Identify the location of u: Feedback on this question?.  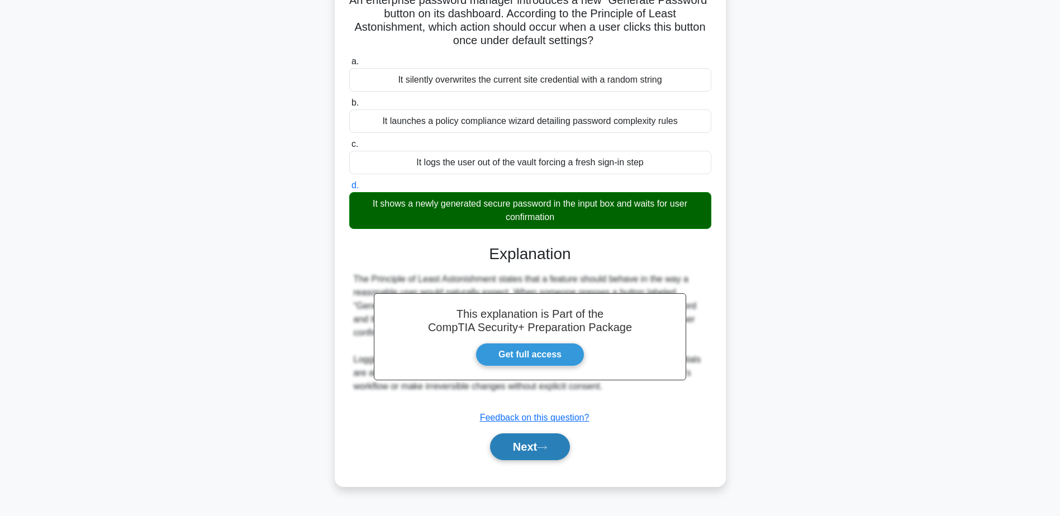
(535, 417).